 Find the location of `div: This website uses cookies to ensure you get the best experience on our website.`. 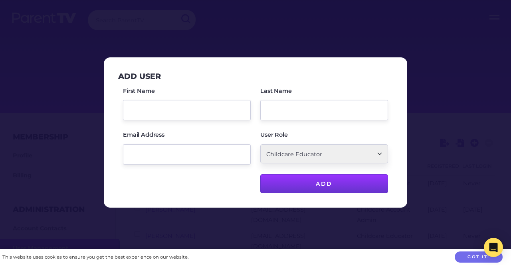

div: This website uses cookies to ensure you get the best experience on our website. is located at coordinates (95, 257).